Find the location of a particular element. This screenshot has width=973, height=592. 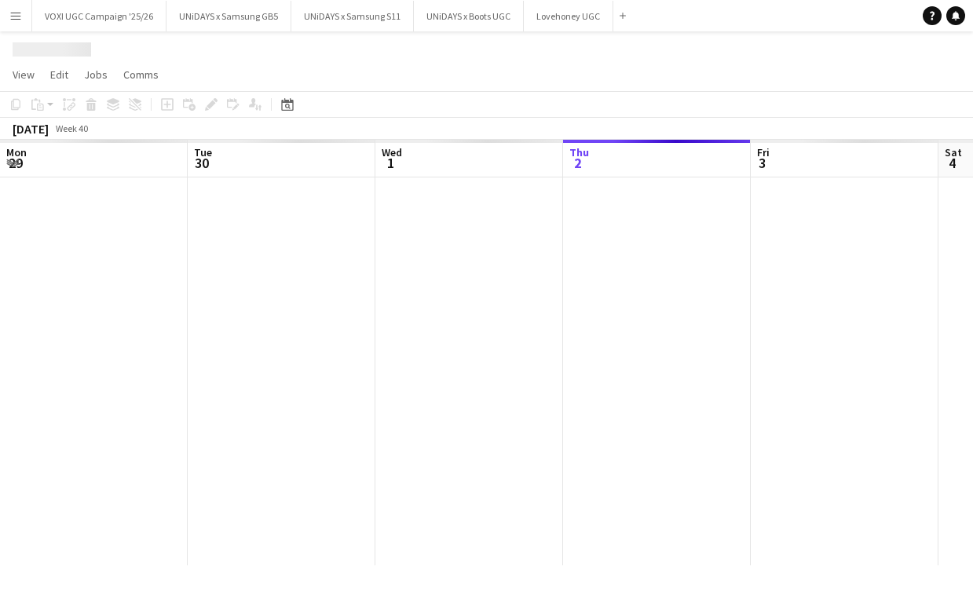

a: Comms is located at coordinates (141, 75).